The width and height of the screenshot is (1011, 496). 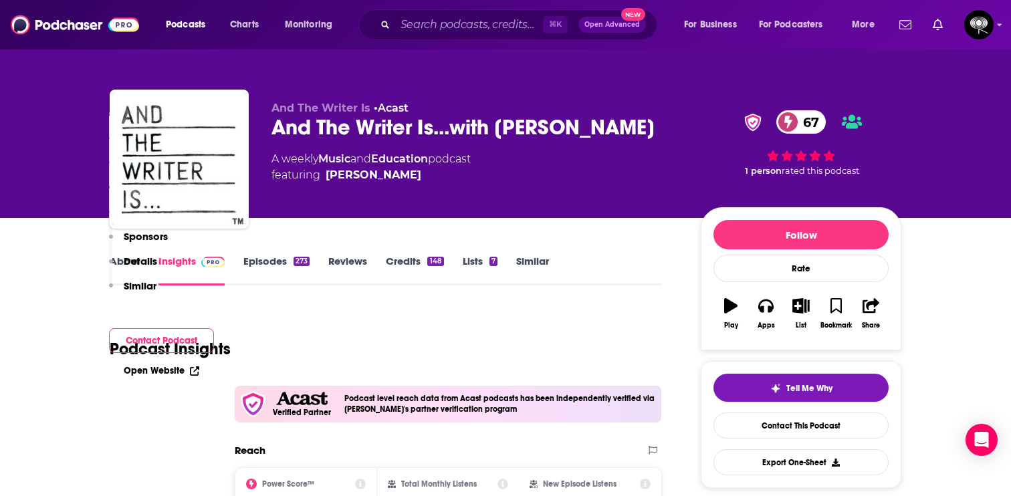 What do you see at coordinates (244, 25) in the screenshot?
I see `span: Charts` at bounding box center [244, 25].